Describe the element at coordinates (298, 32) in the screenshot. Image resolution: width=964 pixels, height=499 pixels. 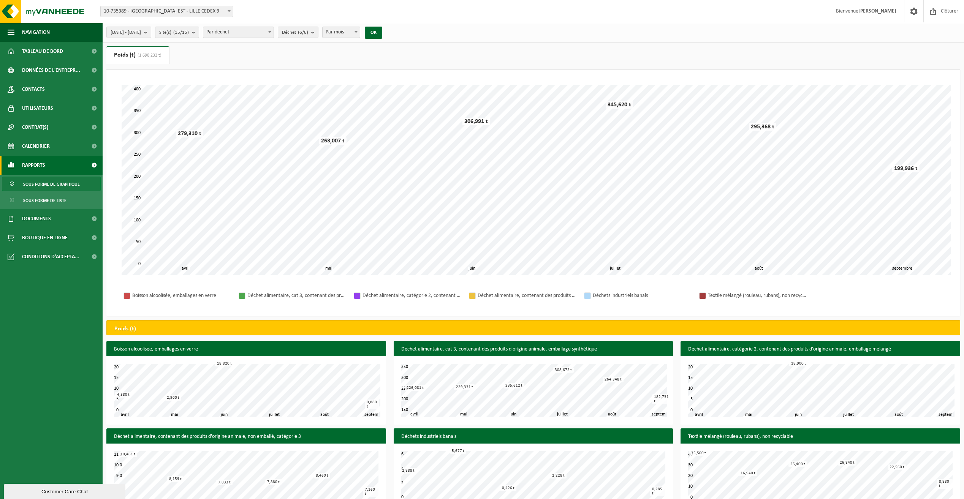
I see `button: Déchet(6/6)` at that location.